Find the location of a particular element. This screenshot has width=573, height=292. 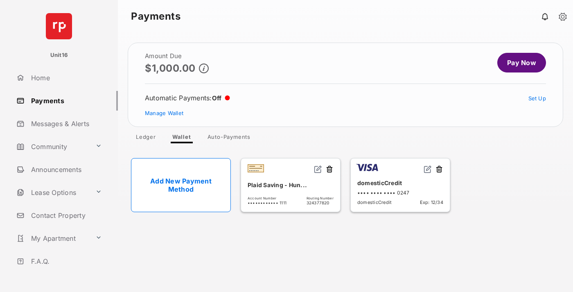

a: F.A.Q. is located at coordinates (66, 261).